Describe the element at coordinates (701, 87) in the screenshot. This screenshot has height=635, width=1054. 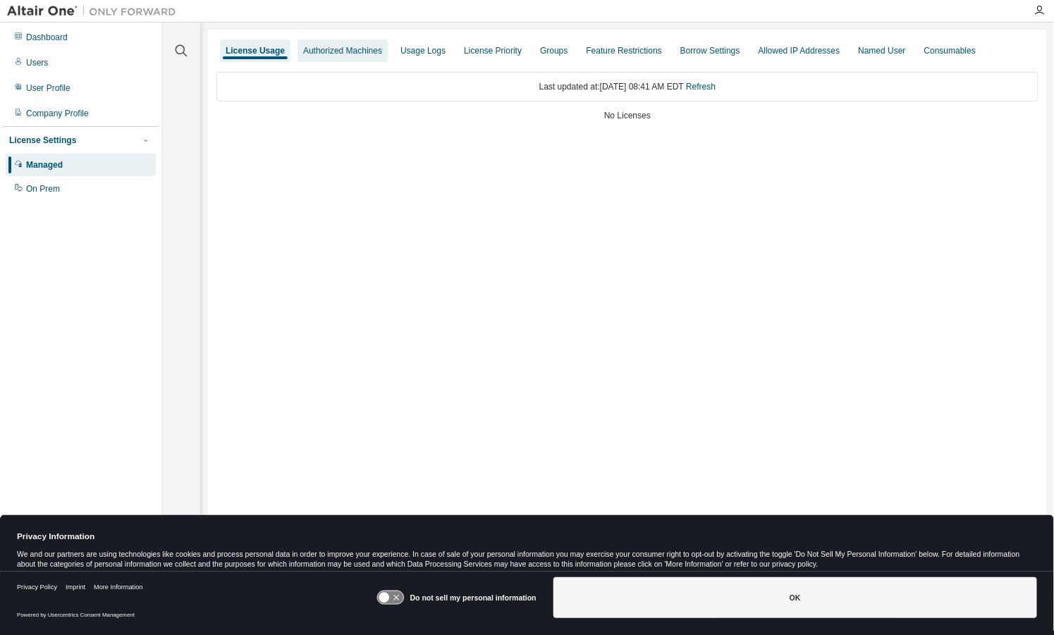
I see `a: Refresh` at that location.